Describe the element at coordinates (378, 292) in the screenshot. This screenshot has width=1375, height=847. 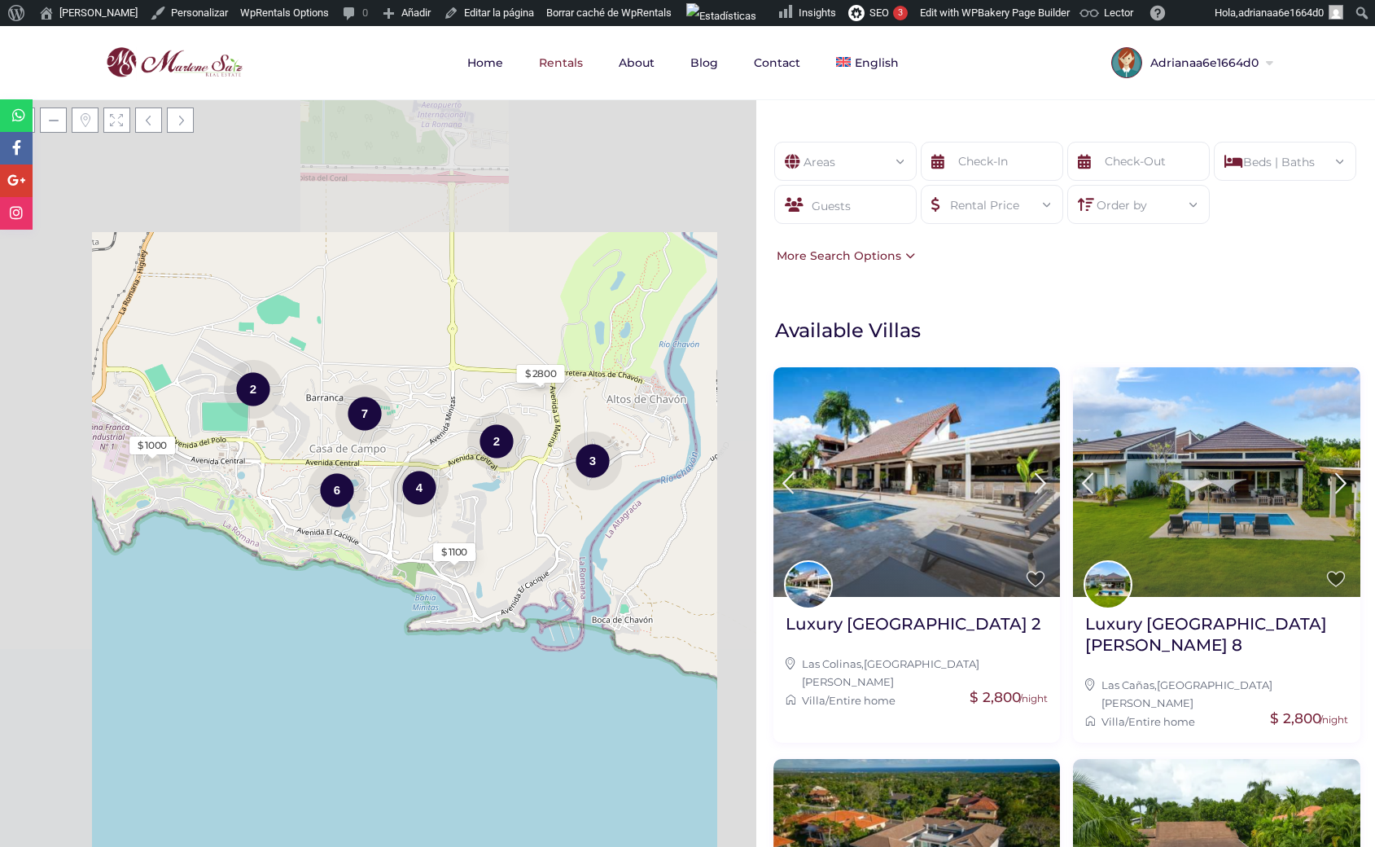
I see `div: Loading Maps` at that location.